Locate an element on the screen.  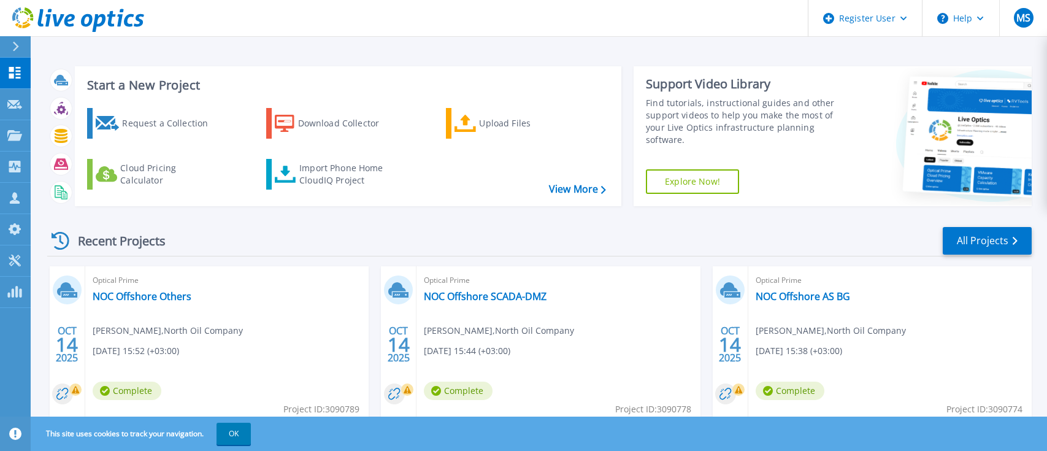
div: Upload Files is located at coordinates (528, 123).